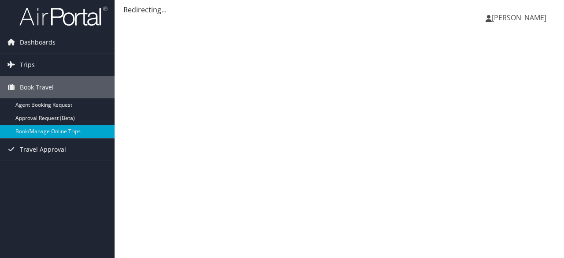  Describe the element at coordinates (37, 87) in the screenshot. I see `span: Book Travel` at that location.